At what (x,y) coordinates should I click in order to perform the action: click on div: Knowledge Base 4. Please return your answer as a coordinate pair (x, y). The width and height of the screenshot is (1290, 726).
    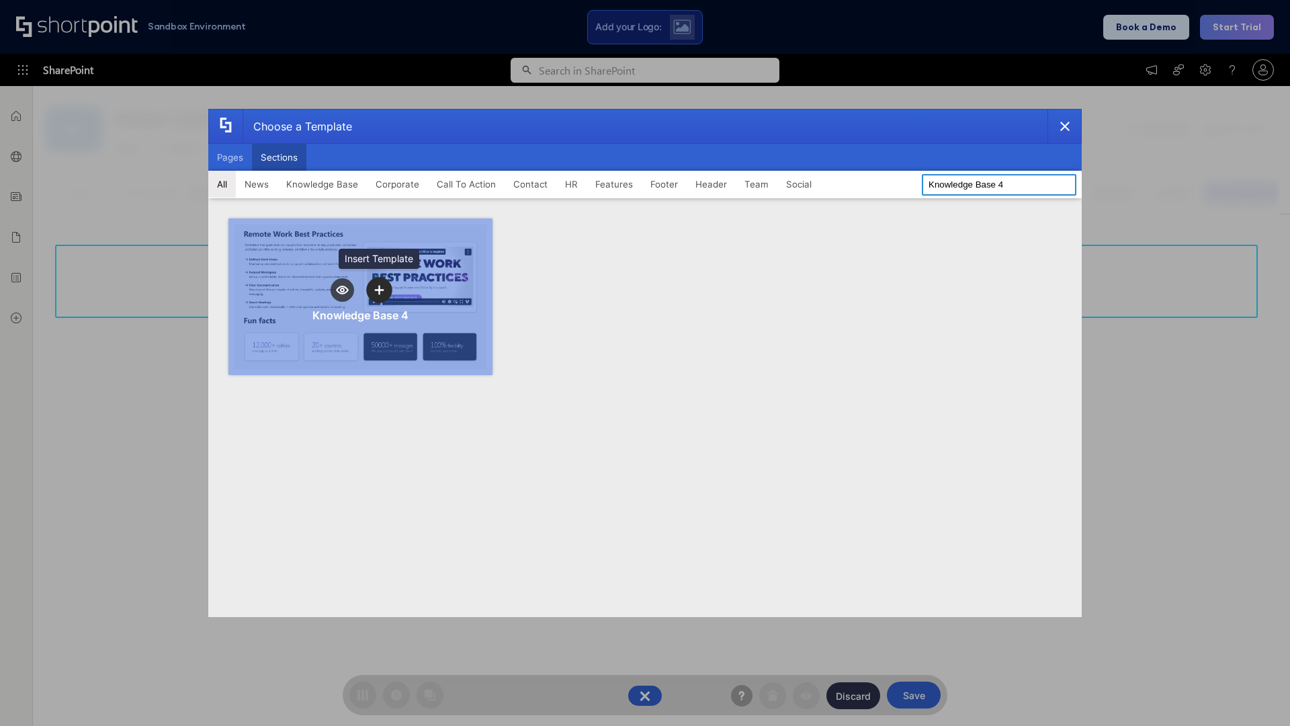
    Looking at the image, I should click on (360, 315).